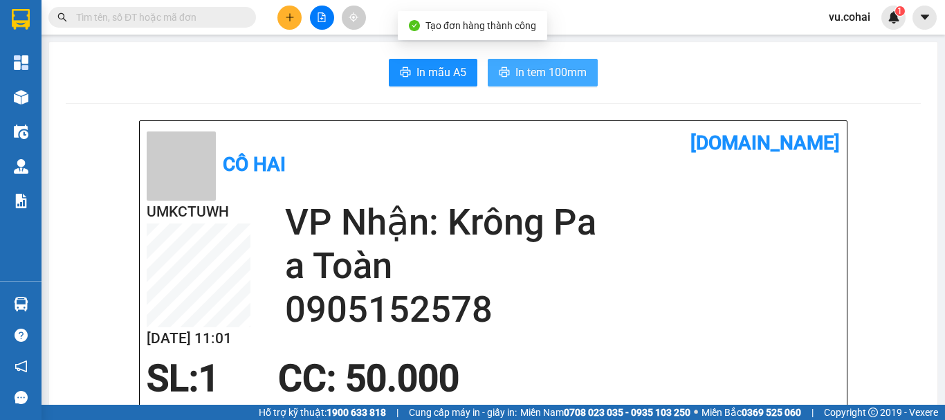 The image size is (945, 420). I want to click on span: message, so click(21, 397).